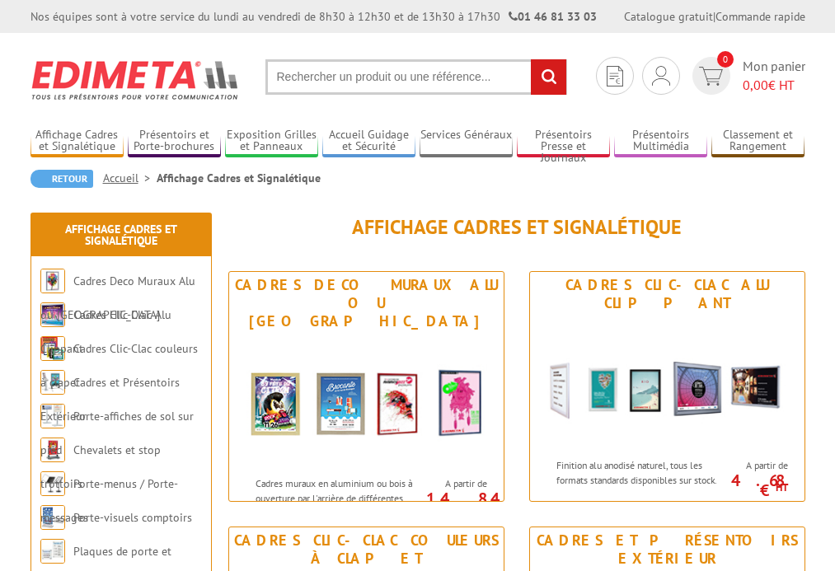 This screenshot has width=835, height=571. What do you see at coordinates (667, 383) in the screenshot?
I see `img: Cadres Clic-Clac Alu Clippant` at bounding box center [667, 383].